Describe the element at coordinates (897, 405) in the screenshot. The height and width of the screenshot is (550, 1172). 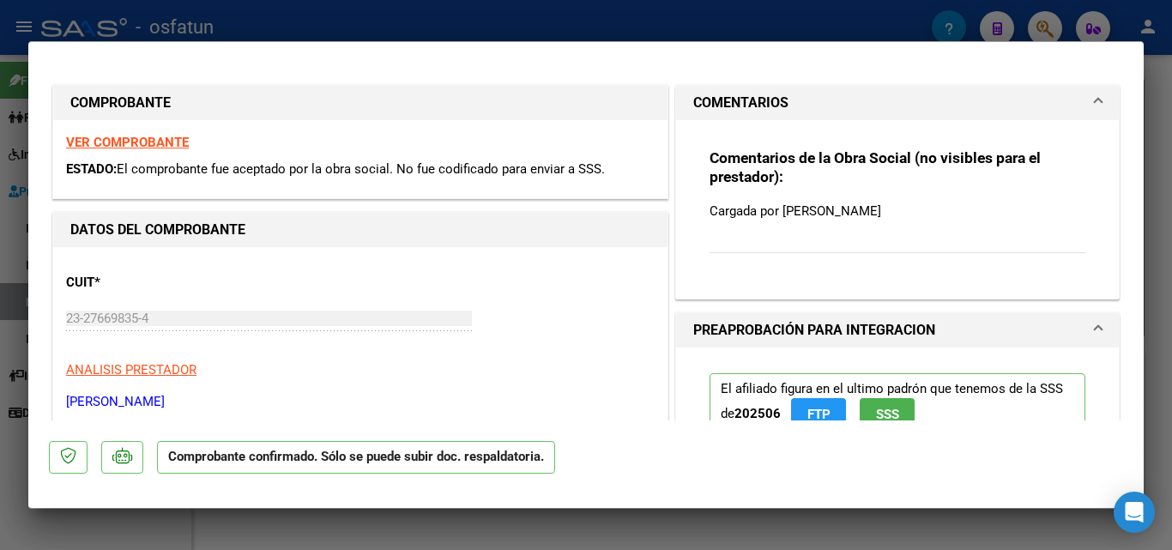
I see `p: El afiliado figura en el ultimo padrón que tenemos de la SSS de` at that location.